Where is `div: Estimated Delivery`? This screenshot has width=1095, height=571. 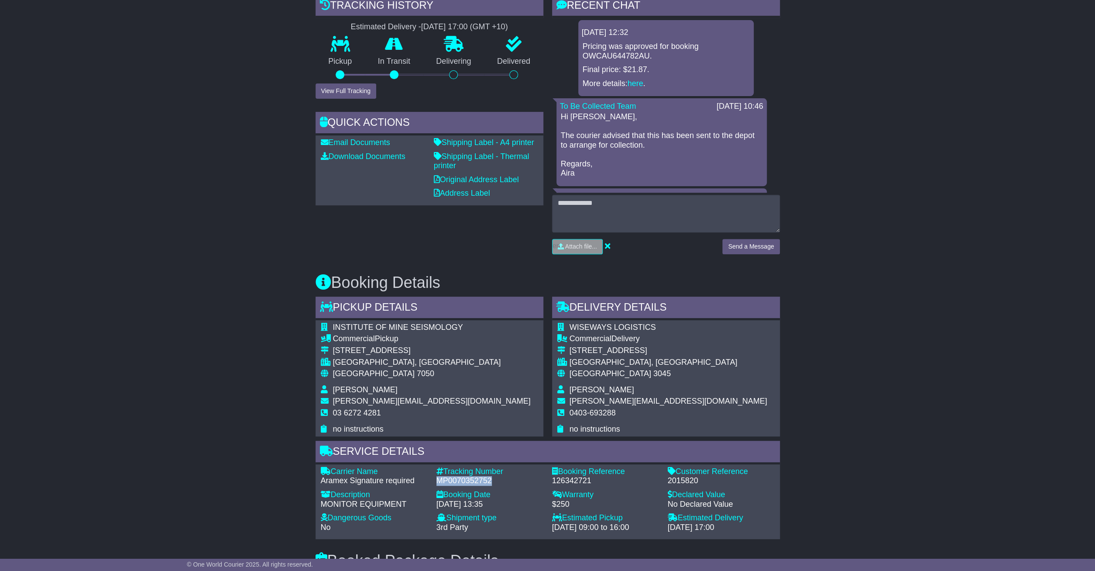 div: Estimated Delivery is located at coordinates (721, 518).